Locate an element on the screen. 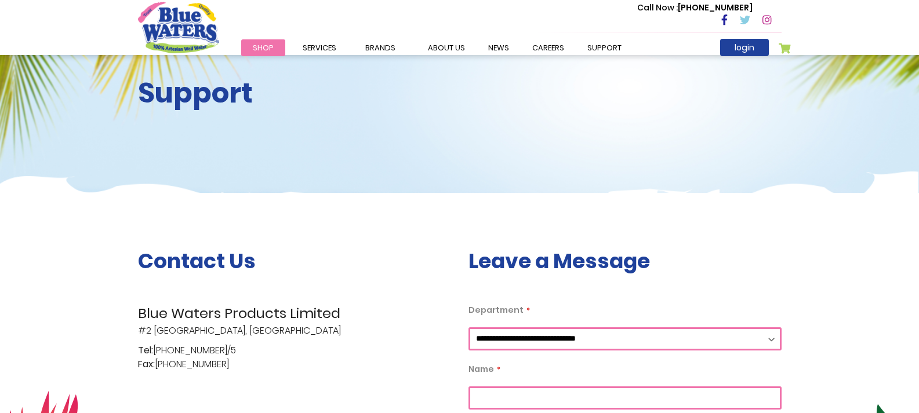 The image size is (919, 413). a: store logo is located at coordinates (179, 27).